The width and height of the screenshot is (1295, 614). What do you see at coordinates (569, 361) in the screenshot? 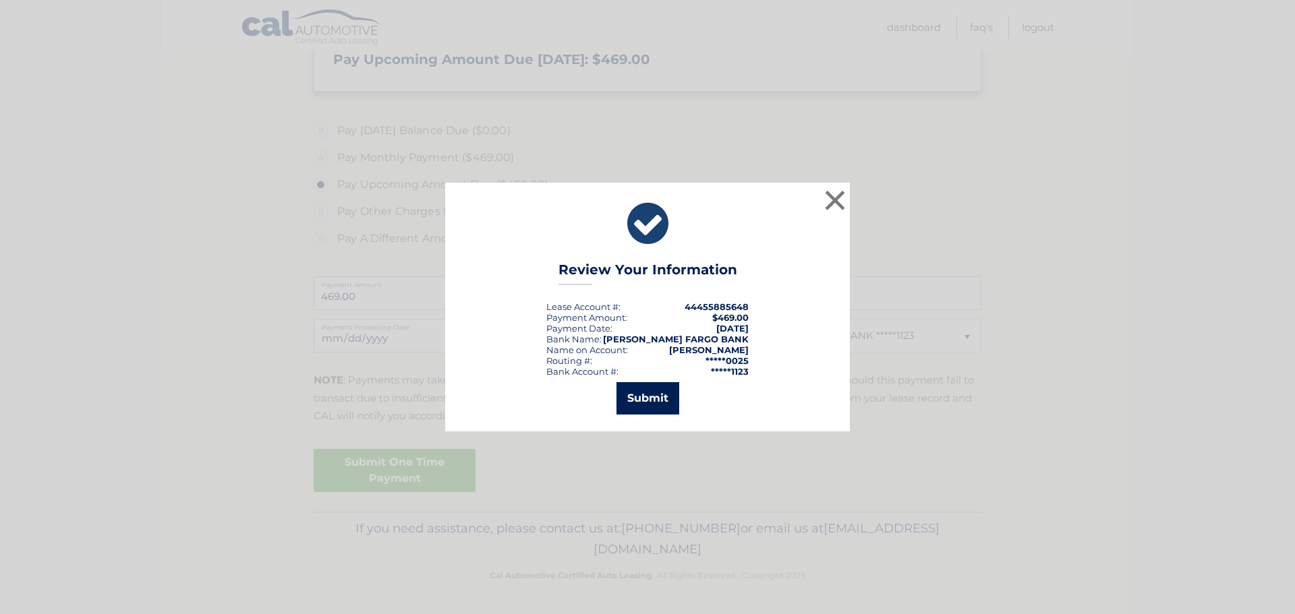
I see `div: Routing #:` at bounding box center [569, 361].